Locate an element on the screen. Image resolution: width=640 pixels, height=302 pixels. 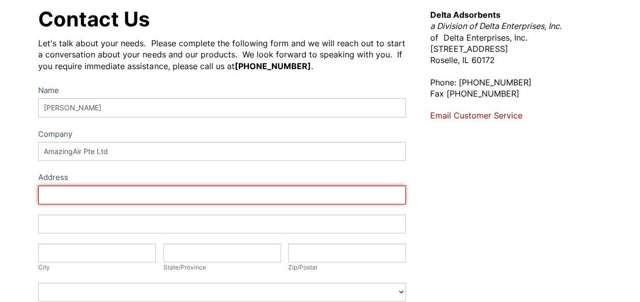
h1: Contact Us is located at coordinates (221, 19).